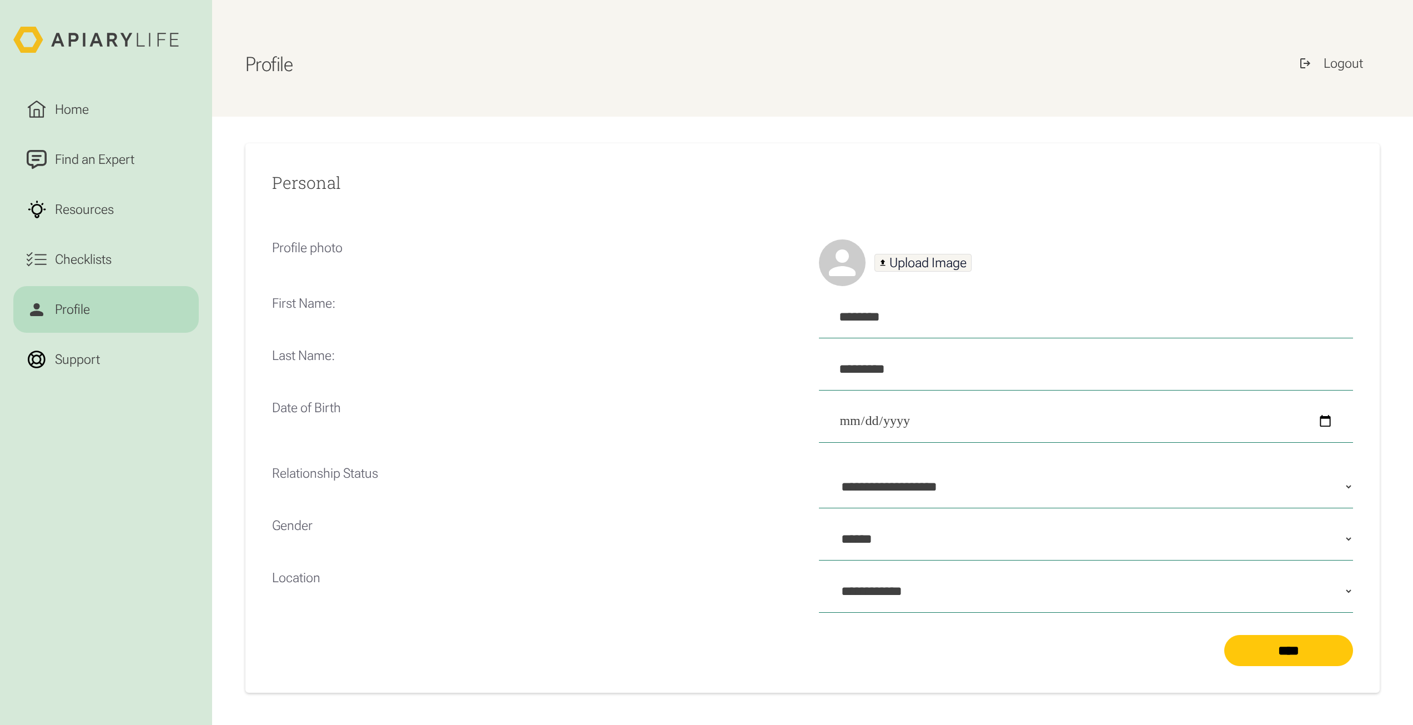 This screenshot has height=725, width=1413. I want to click on h2: Personal, so click(539, 182).